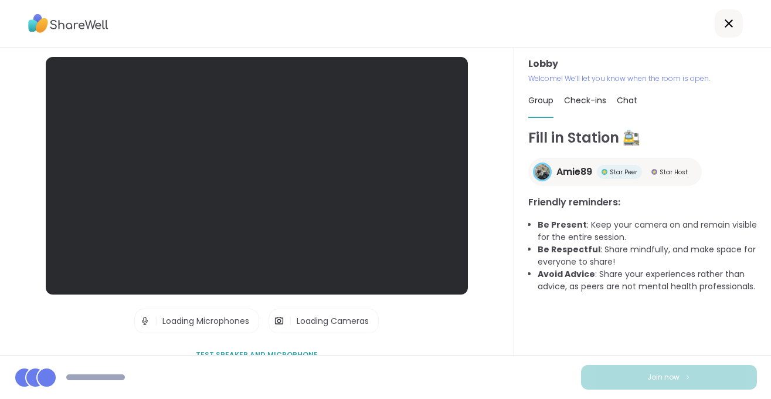 This screenshot has width=771, height=399. I want to click on li: : Share your experiences rather than advice, as peers are not mental health professionals., so click(647, 280).